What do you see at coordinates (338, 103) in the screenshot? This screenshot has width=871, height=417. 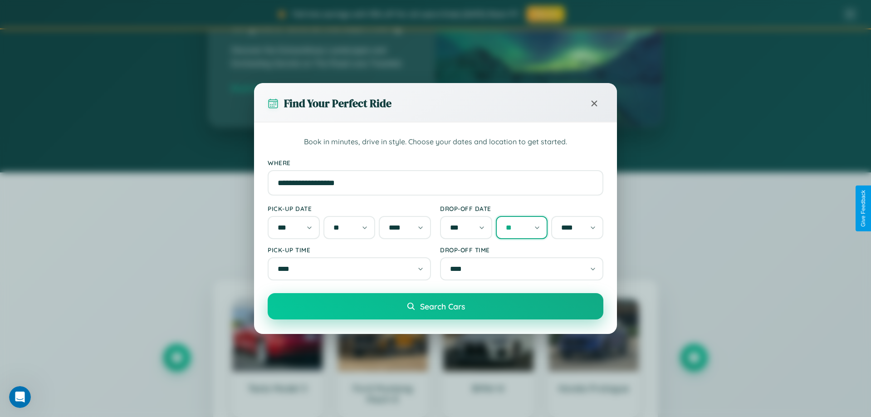 I see `h3: Find Your Perfect Ride` at bounding box center [338, 103].